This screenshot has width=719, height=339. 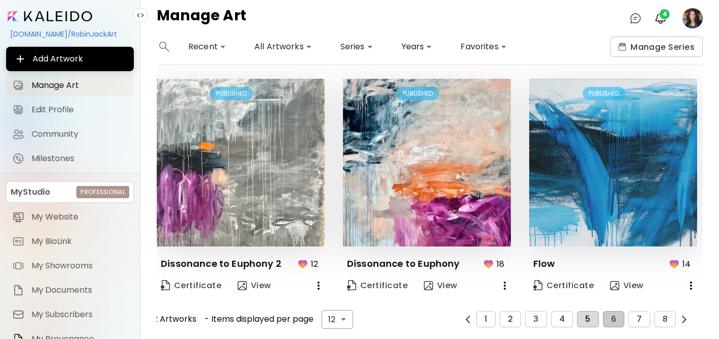 What do you see at coordinates (79, 134) in the screenshot?
I see `span: Community` at bounding box center [79, 134].